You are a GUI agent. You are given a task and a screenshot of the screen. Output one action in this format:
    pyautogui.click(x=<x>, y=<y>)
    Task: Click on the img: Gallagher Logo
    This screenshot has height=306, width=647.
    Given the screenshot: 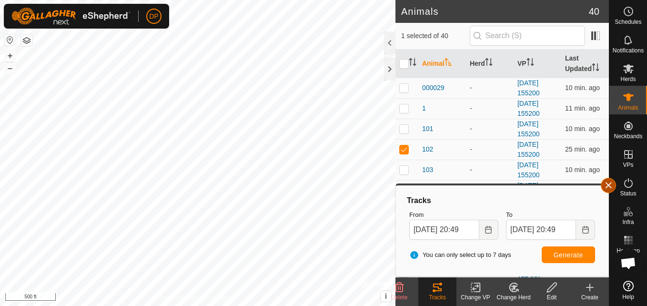 What is the action you would take?
    pyautogui.click(x=71, y=16)
    